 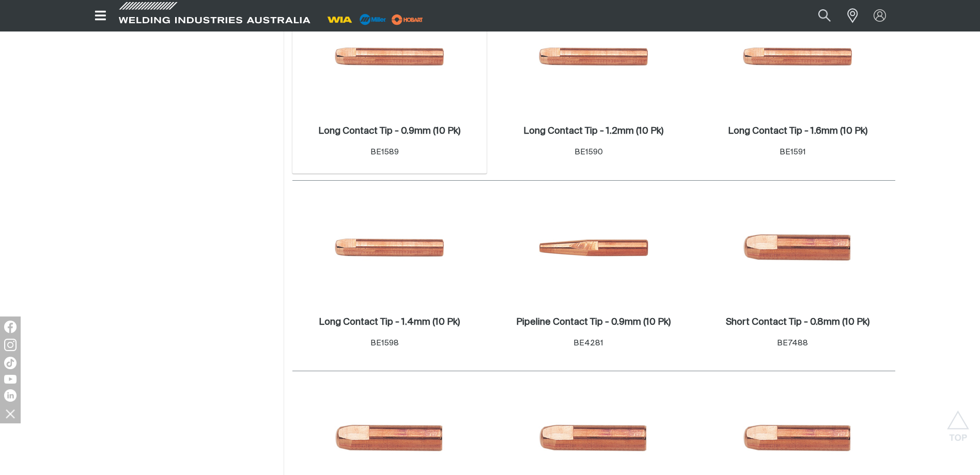 I want to click on img: Pipeline Contact Tip - 0.9mm (10 Pk), so click(x=594, y=250).